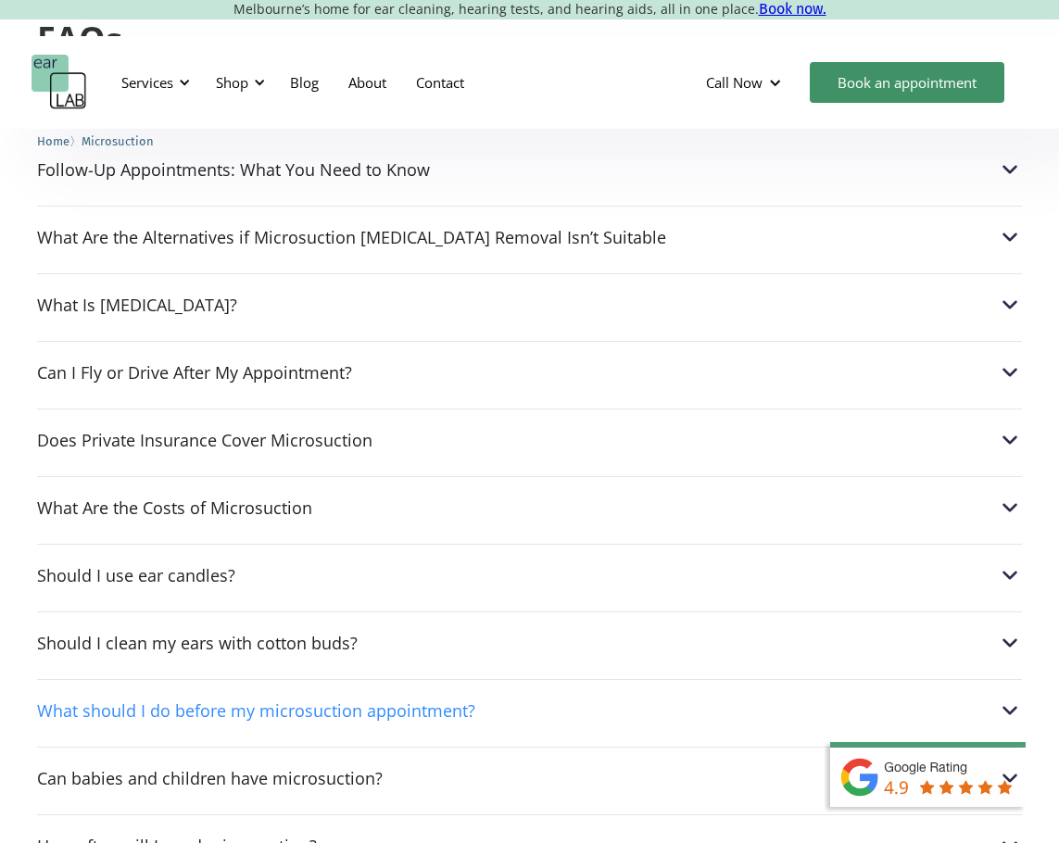 The width and height of the screenshot is (1059, 843). What do you see at coordinates (174, 508) in the screenshot?
I see `div: What Are the Costs of Microsuction` at bounding box center [174, 508].